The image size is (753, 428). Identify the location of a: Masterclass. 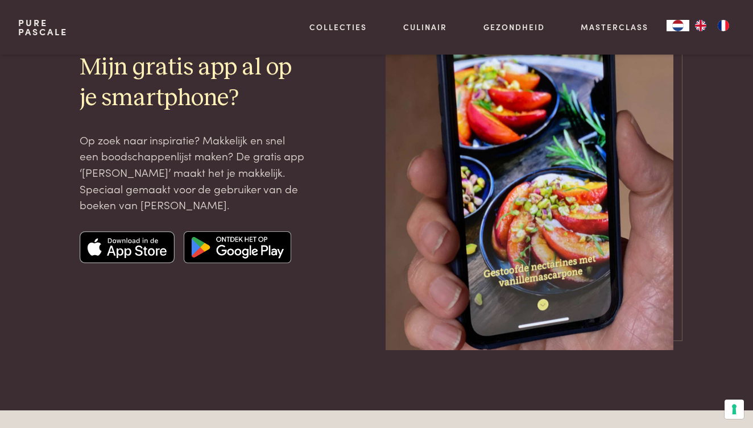
(614, 27).